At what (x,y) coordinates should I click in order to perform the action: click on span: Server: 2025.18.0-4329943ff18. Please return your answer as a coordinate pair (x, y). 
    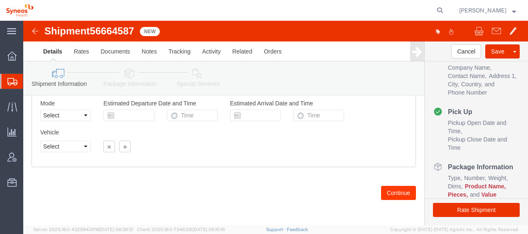
    Looking at the image, I should click on (83, 230).